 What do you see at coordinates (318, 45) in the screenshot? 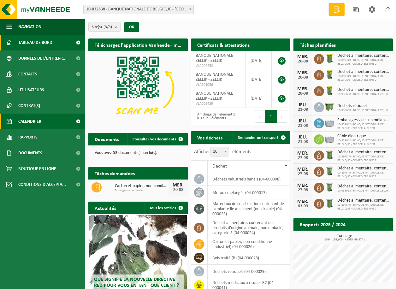
I see `h2: Tâches planifiées` at bounding box center [318, 45].